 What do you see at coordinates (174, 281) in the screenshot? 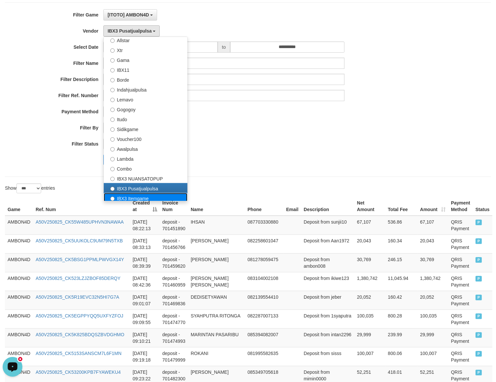
I see `td: deposit - 701460959` at bounding box center [174, 281].